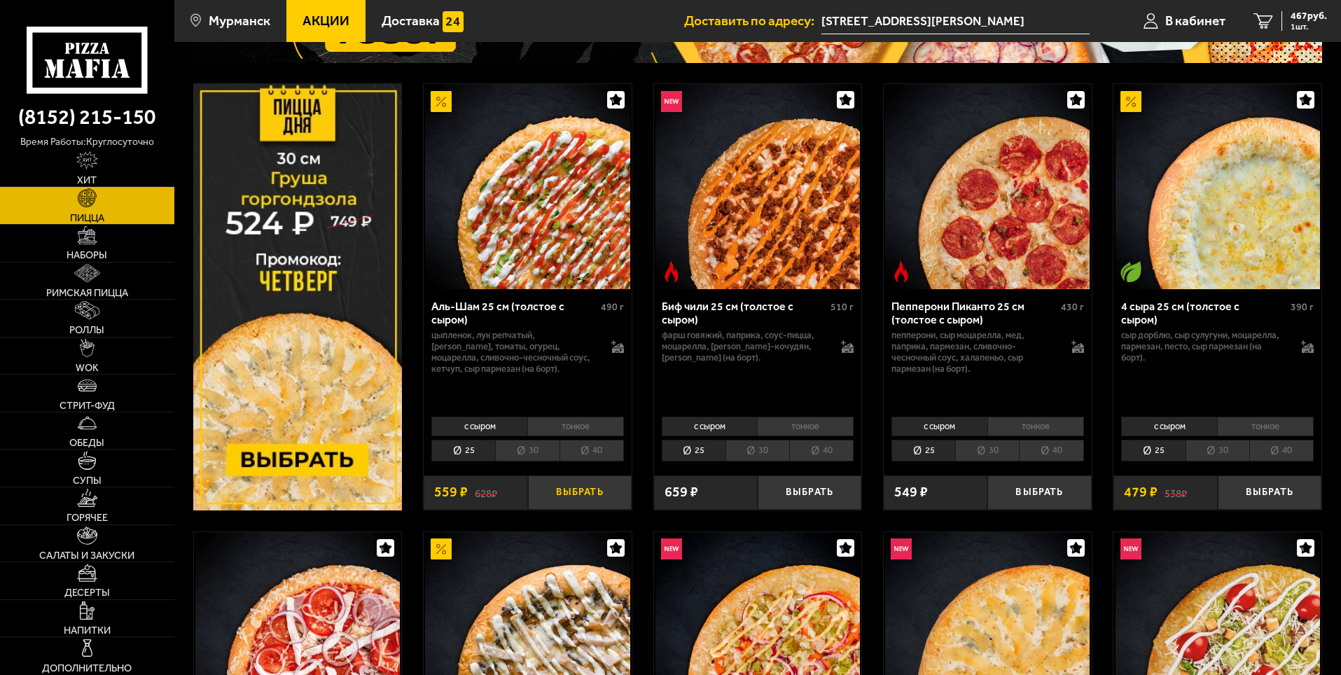  What do you see at coordinates (758, 186) in the screenshot?
I see `a: НовинкаОстрое блюдоБиф чили 25 см (толстое с сыром)` at bounding box center [758, 186].